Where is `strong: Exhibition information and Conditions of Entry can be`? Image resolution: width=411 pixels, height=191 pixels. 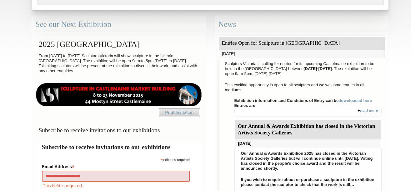 strong: Exhibition information and Conditions of Entry can be is located at coordinates (303, 101).